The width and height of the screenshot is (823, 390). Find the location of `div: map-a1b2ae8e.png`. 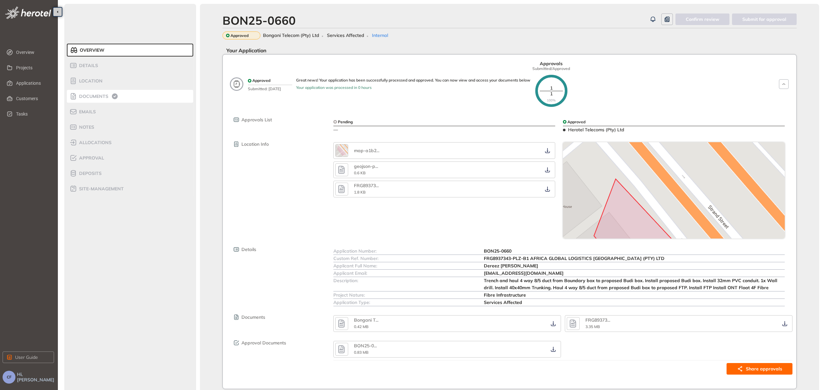

div: map-a1b2ae8e.png is located at coordinates (367, 151).